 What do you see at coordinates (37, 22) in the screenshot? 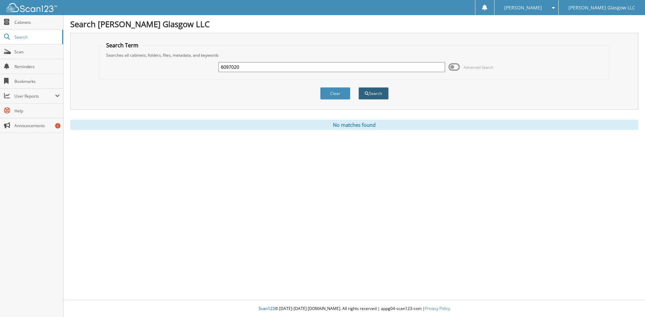
I see `span: Cabinets` at bounding box center [37, 22].